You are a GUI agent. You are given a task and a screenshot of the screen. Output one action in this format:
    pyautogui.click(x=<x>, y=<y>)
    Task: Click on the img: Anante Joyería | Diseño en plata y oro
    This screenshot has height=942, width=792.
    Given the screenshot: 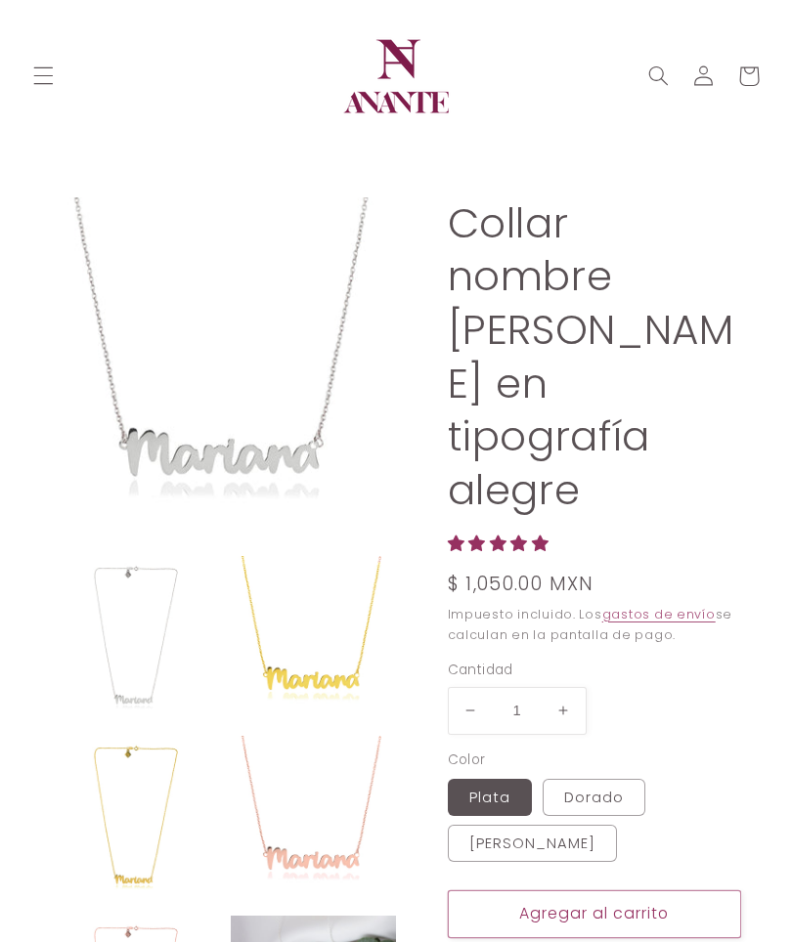 What is the action you would take?
    pyautogui.click(x=396, y=76)
    